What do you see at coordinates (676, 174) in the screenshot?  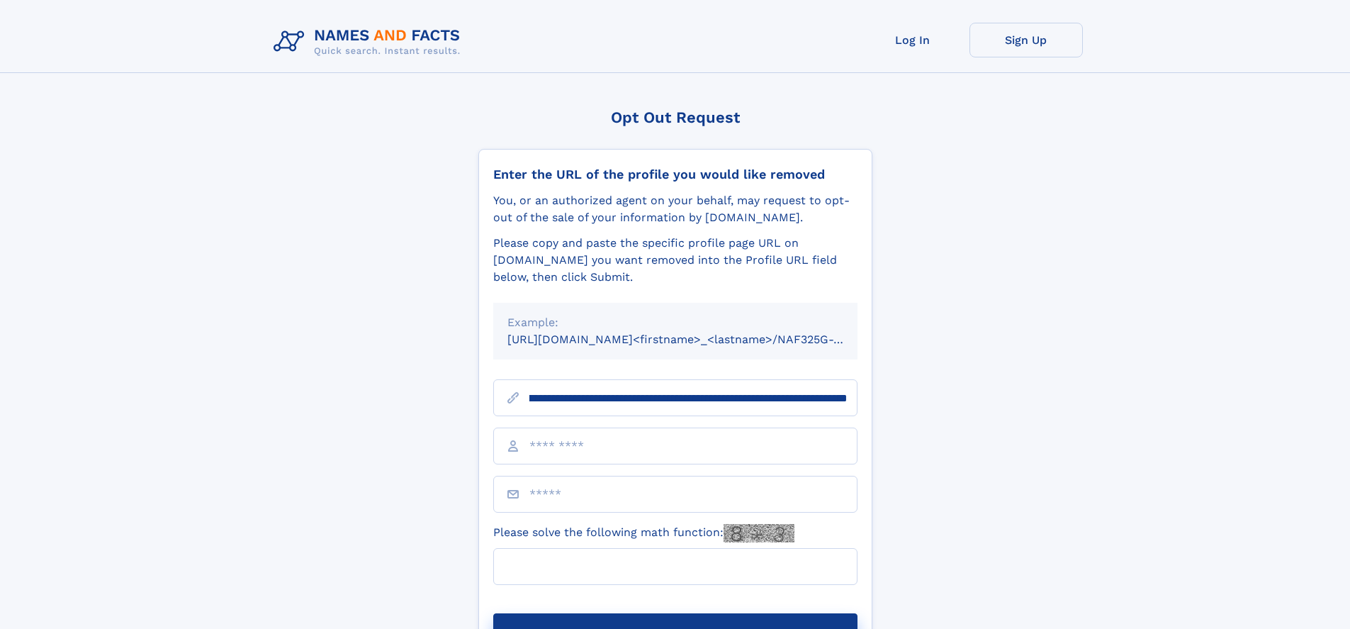 I see `div: Enter the URL of the profile you would like removed` at bounding box center [676, 174].